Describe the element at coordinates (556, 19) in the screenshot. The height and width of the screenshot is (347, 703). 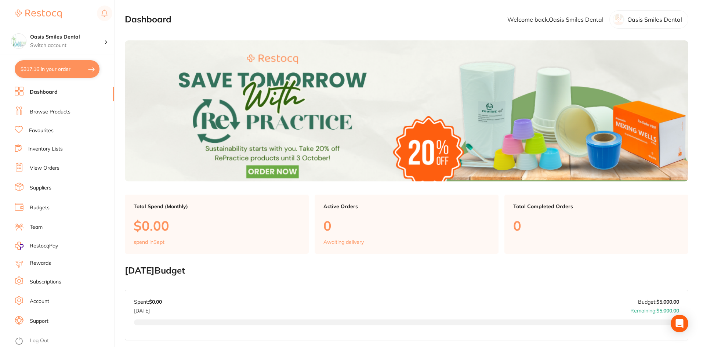
I see `p: Welcome back, Oasis Smiles Dental` at that location.